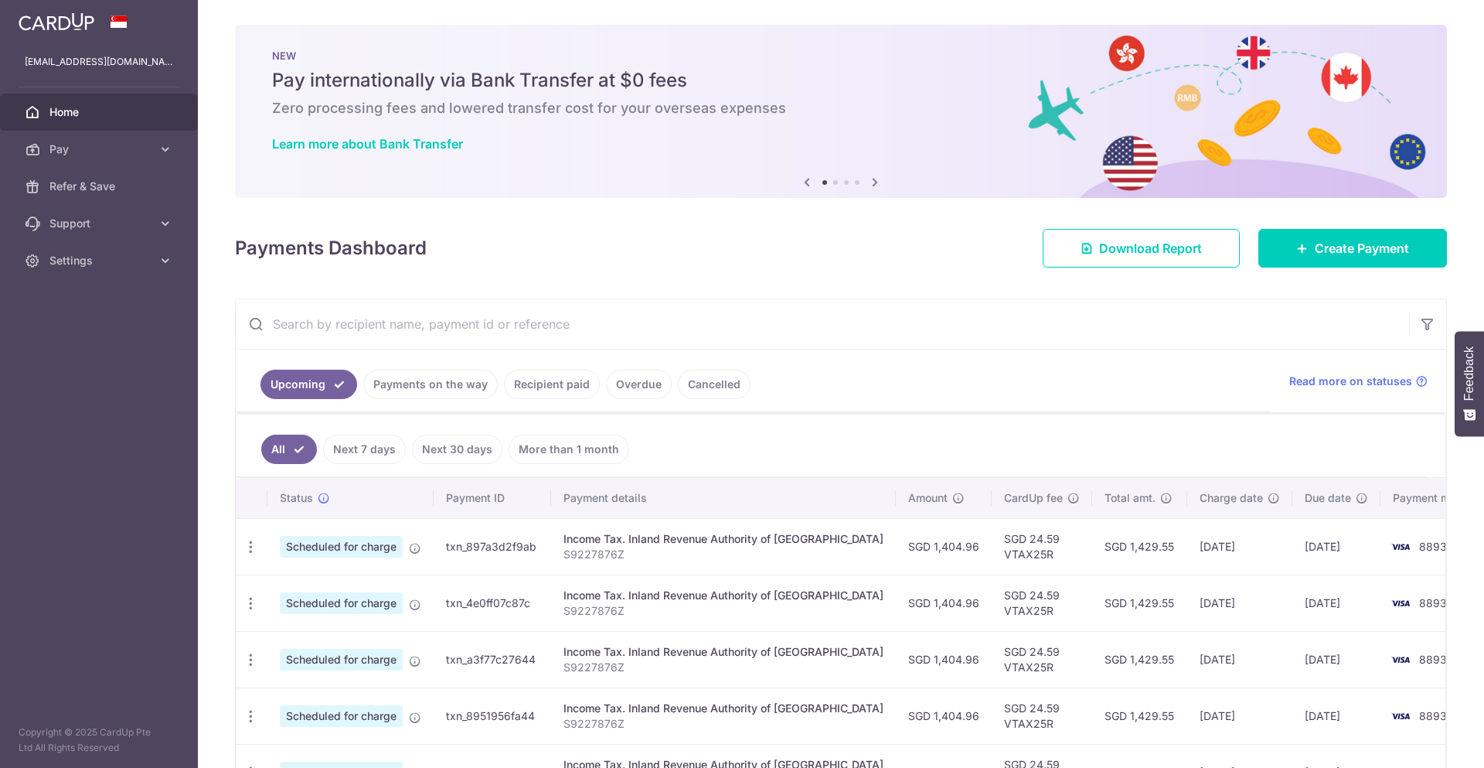  Describe the element at coordinates (1231, 498) in the screenshot. I see `span: Charge date` at that location.